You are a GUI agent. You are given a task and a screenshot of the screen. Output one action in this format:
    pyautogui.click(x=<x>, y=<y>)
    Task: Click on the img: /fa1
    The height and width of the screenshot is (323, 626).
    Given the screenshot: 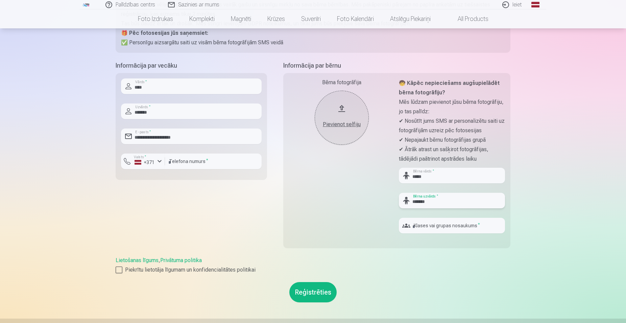 What is the action you would take?
    pyautogui.click(x=86, y=5)
    